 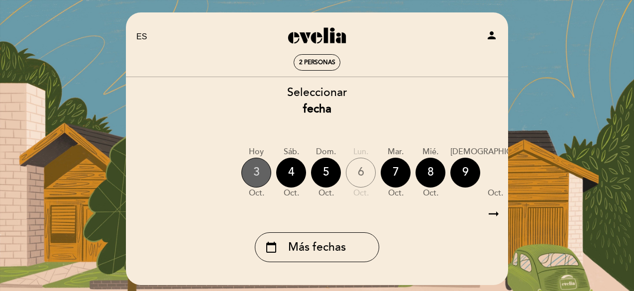 I want to click on div: Seleccionar, so click(x=317, y=101).